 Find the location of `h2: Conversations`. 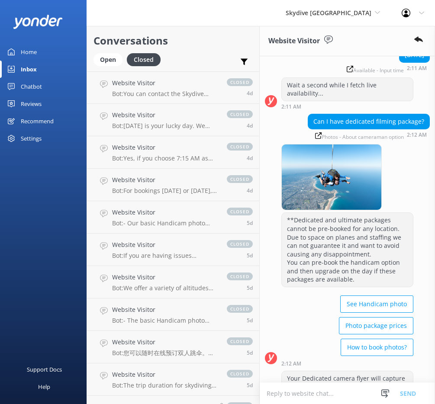

h2: Conversations is located at coordinates (173, 41).